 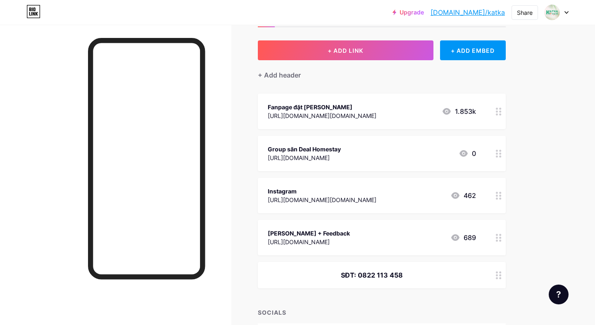 I want to click on div: SĐT: 0822 113 458, so click(x=372, y=276).